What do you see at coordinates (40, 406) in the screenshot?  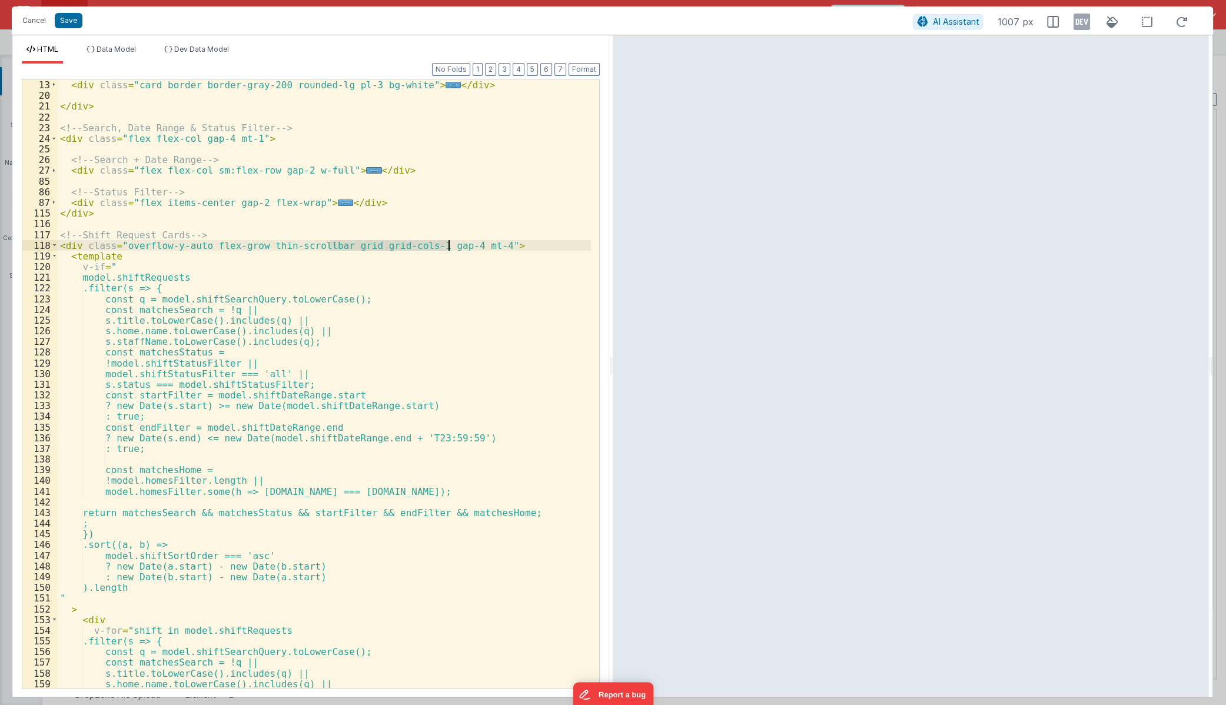 I see `div: 133` at bounding box center [40, 406].